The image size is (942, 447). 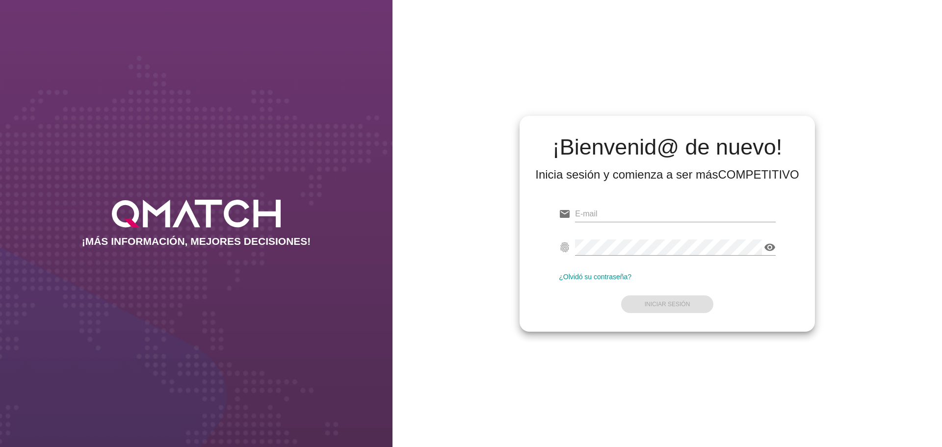 I want to click on input: E-mail, so click(x=675, y=214).